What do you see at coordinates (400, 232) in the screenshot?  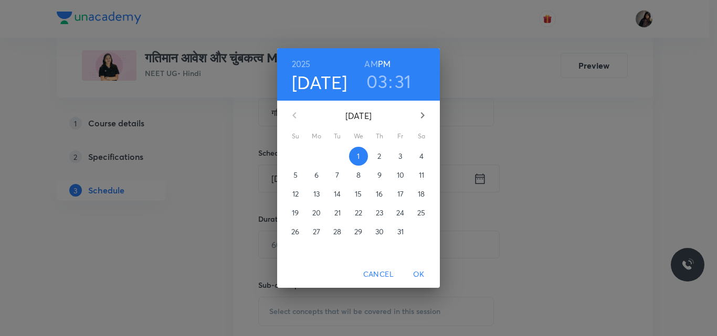 I see `p: 31` at bounding box center [400, 232].